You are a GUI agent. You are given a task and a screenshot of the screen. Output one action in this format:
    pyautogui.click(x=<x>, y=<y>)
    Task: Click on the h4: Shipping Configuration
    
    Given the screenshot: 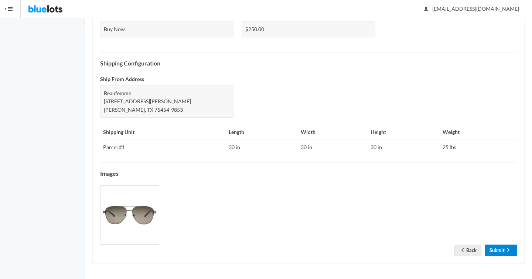 What is the action you would take?
    pyautogui.click(x=309, y=63)
    